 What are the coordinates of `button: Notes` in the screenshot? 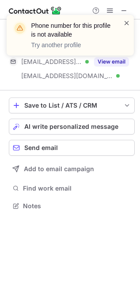 It's located at (72, 206).